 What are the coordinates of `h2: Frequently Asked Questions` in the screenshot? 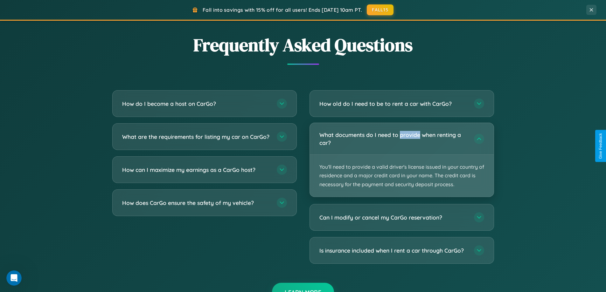 It's located at (303, 45).